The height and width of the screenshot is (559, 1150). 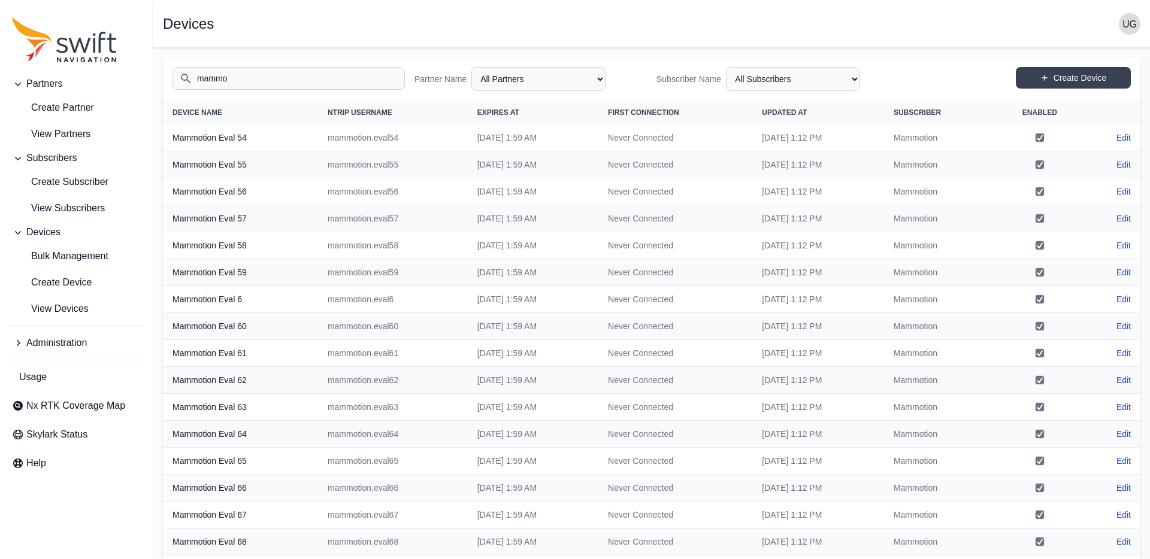 What do you see at coordinates (50, 309) in the screenshot?
I see `span: View Devices` at bounding box center [50, 309].